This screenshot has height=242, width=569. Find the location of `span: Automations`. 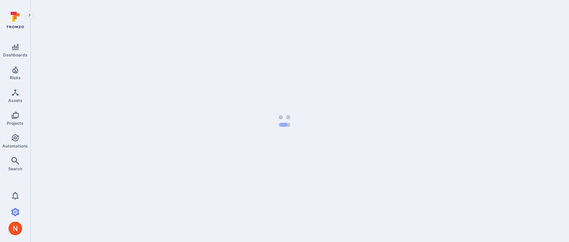

span: Automations is located at coordinates (15, 146).